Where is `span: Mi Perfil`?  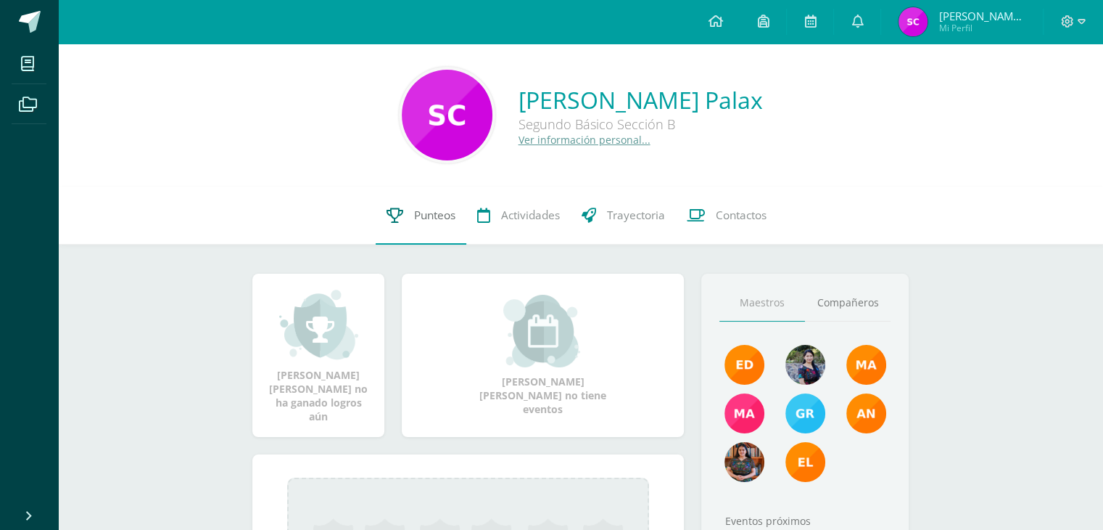 span: Mi Perfil is located at coordinates (982, 28).